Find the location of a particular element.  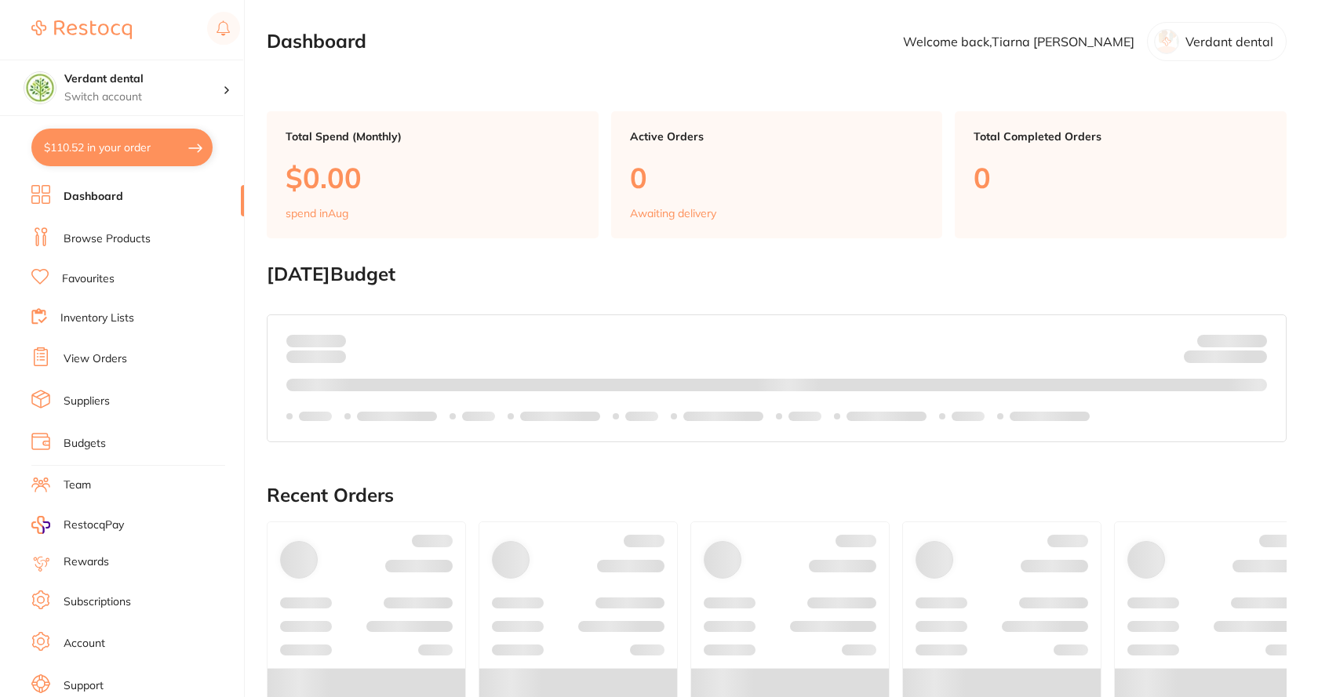

p: Spent: is located at coordinates (316, 340).